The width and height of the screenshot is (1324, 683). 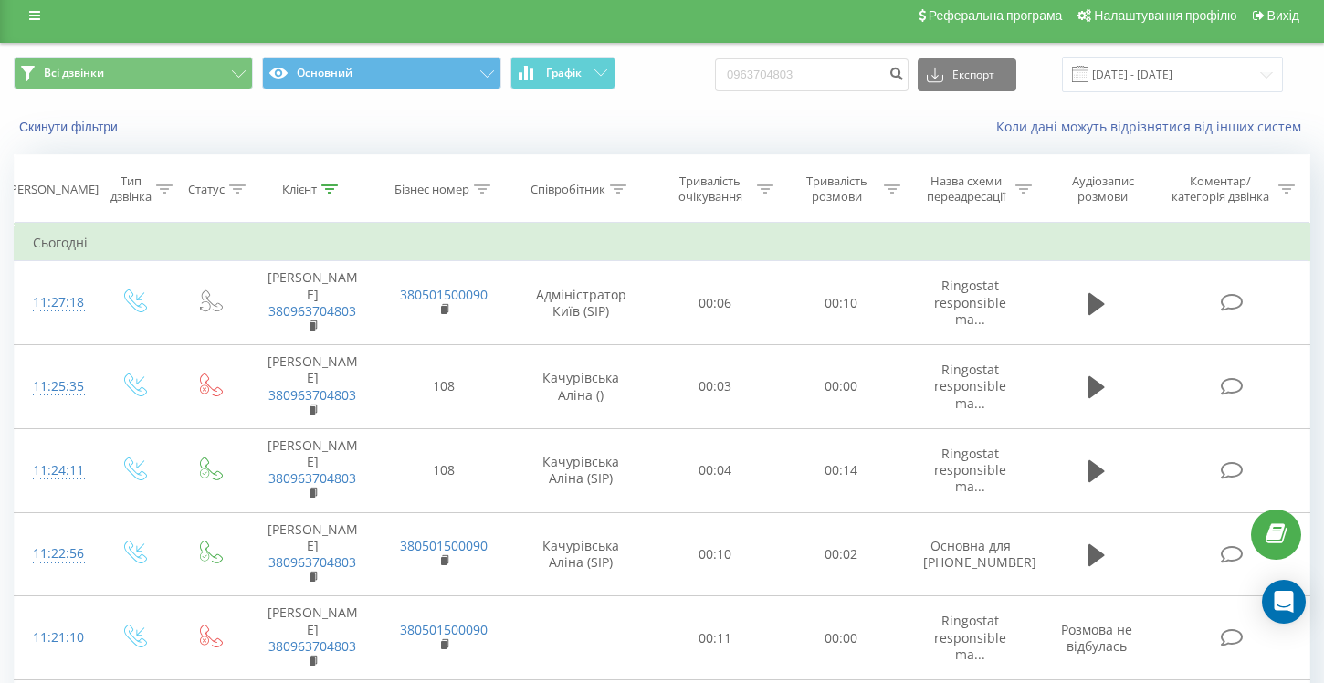 What do you see at coordinates (841, 554) in the screenshot?
I see `td: 00:02` at bounding box center [841, 554].